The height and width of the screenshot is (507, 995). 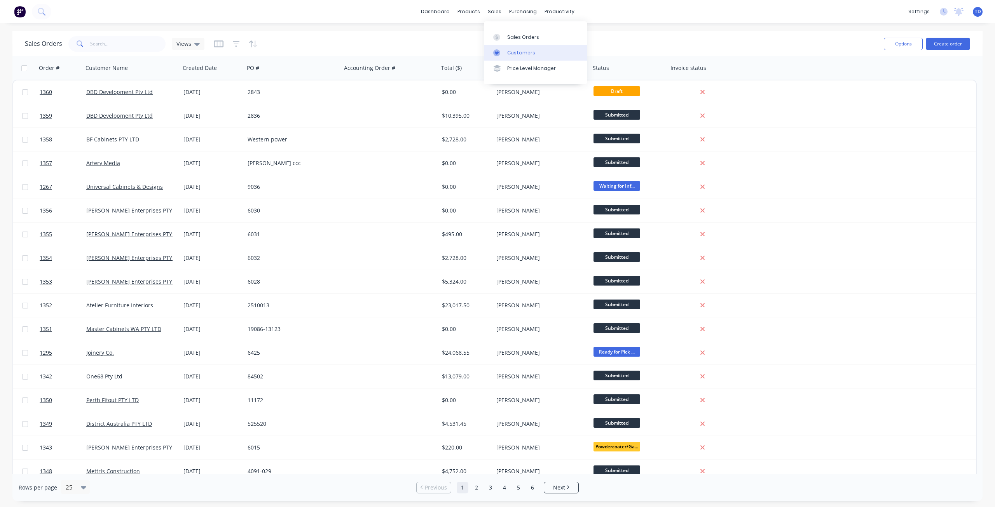 I want to click on a: 1355, so click(x=63, y=234).